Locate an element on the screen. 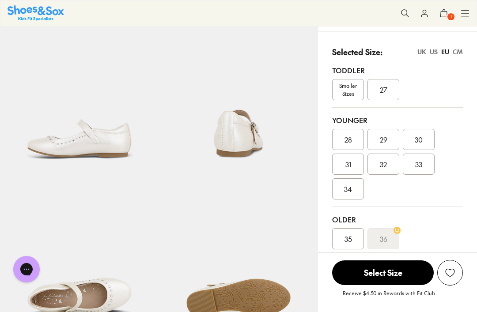  span: 33 is located at coordinates (419, 164).